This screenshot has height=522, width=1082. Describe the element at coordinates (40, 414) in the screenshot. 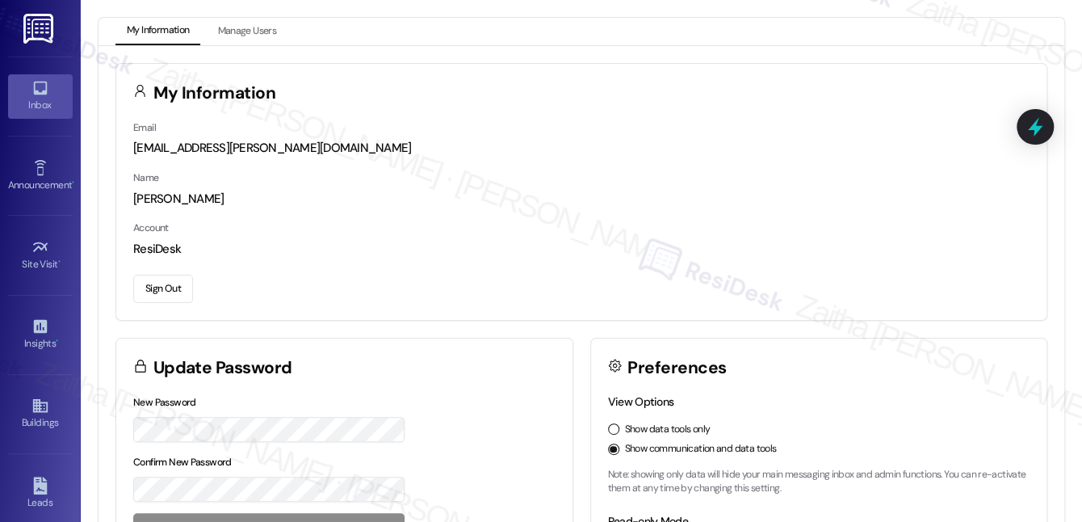

I see `a: Buildings` at that location.